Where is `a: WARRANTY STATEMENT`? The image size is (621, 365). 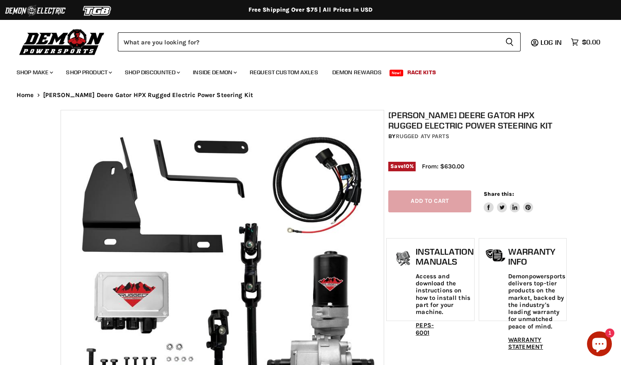 a: WARRANTY STATEMENT is located at coordinates (525, 343).